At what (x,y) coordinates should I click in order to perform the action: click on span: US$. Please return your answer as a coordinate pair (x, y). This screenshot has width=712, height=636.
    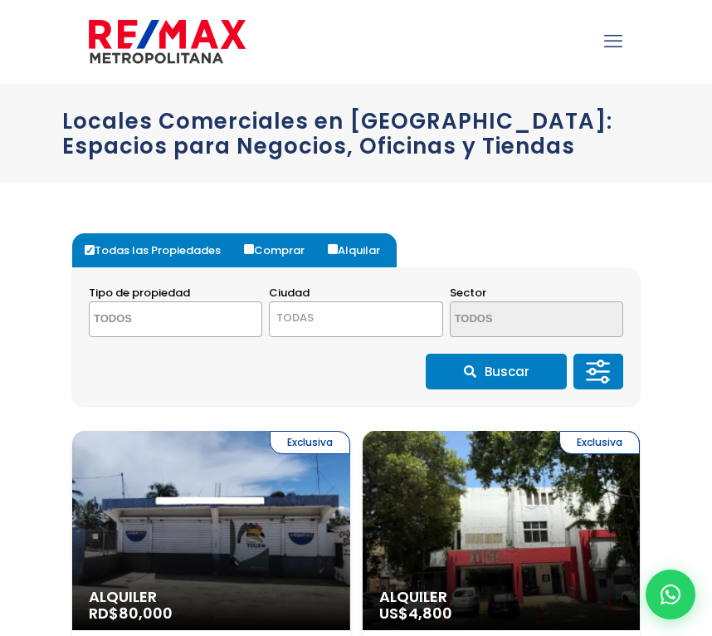
    Looking at the image, I should click on (416, 613).